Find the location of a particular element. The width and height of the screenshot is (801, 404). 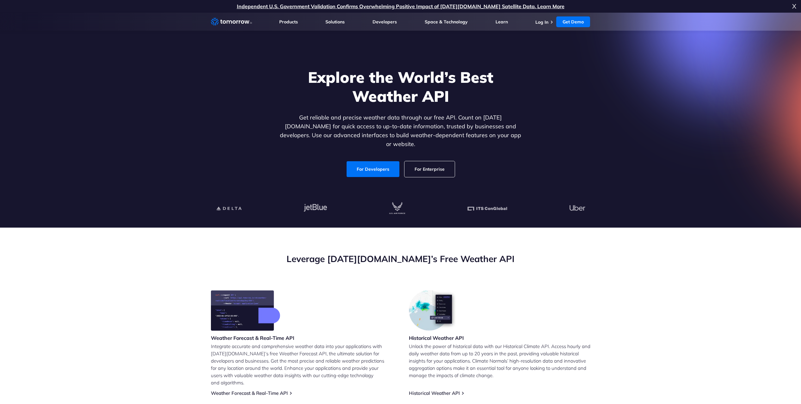

h3: Weather Forecast & Real-Time API is located at coordinates (253, 338).